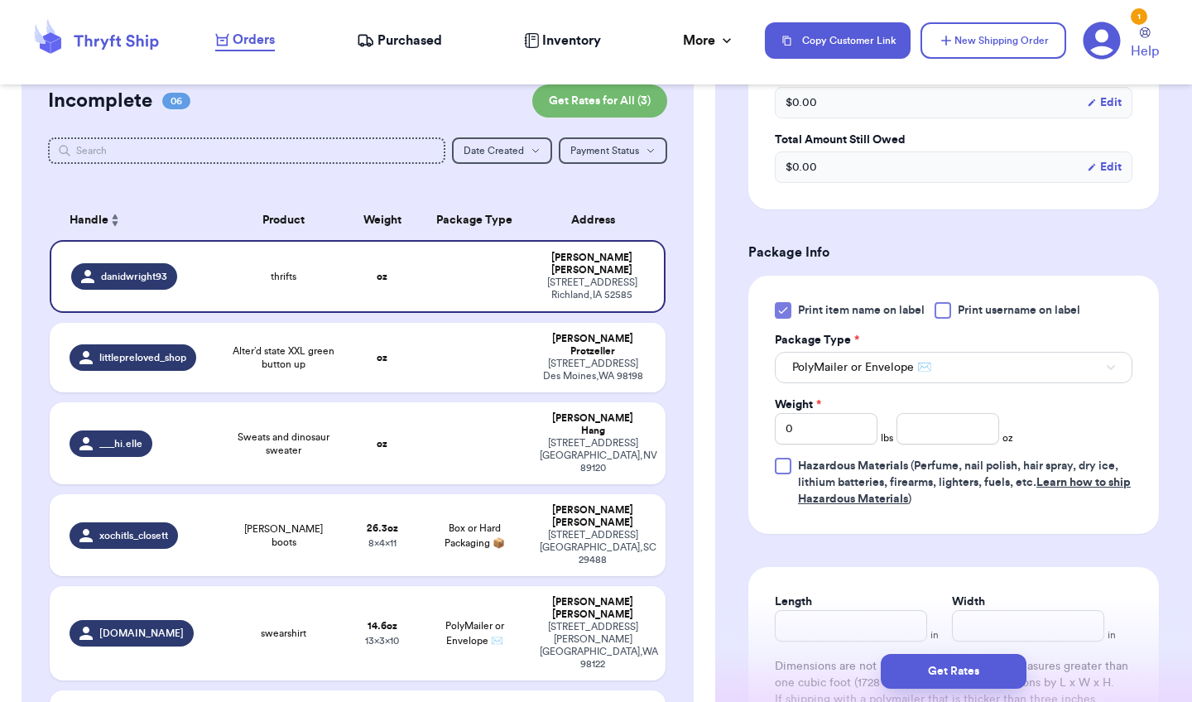  What do you see at coordinates (597, 220) in the screenshot?
I see `th: Address` at bounding box center [597, 220].